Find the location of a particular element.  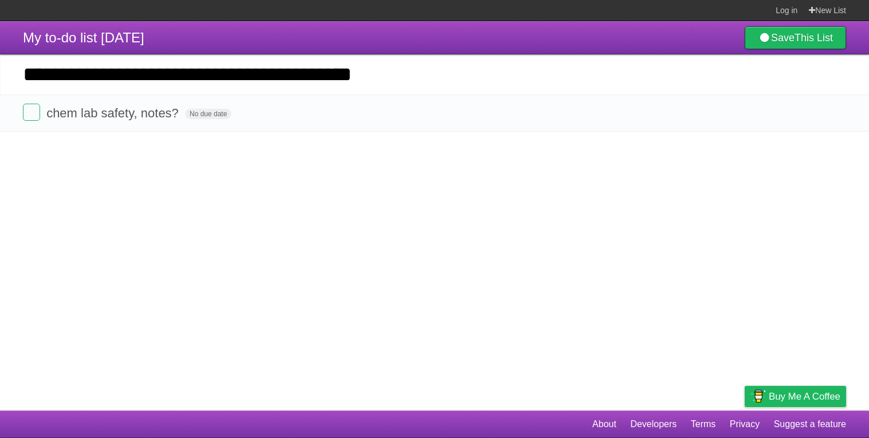

a: Buy me a coffee is located at coordinates (795, 396).